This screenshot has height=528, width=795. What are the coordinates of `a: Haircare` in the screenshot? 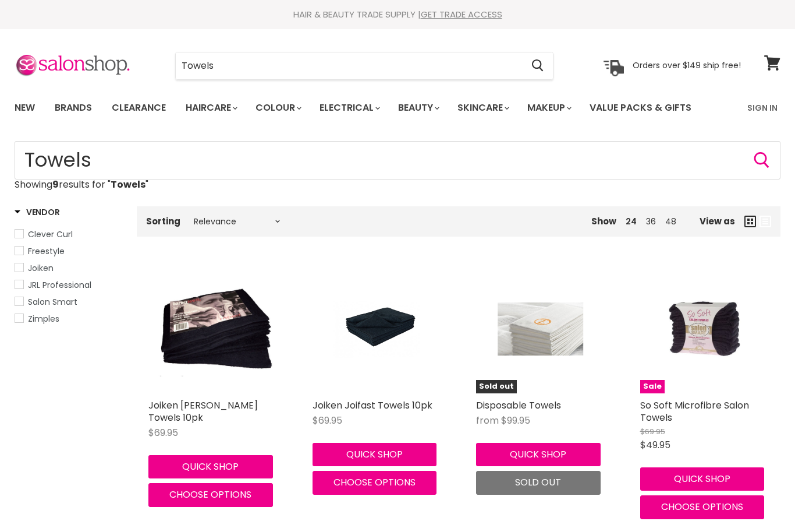 It's located at (211, 108).